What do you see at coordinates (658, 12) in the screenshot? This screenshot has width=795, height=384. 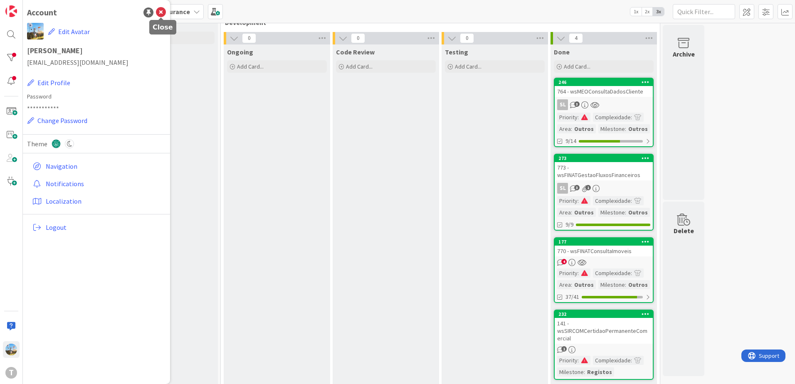 I see `span: 3x` at bounding box center [658, 12].